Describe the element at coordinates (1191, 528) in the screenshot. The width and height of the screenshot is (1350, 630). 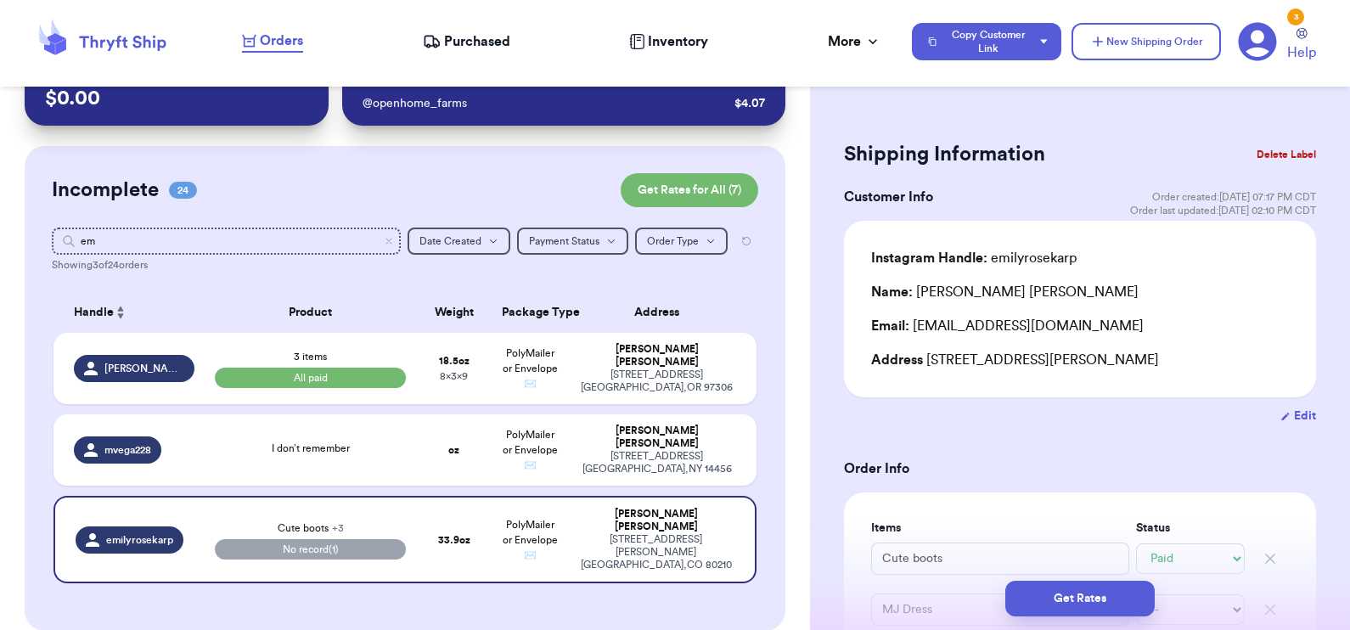
I see `label: Status` at that location.